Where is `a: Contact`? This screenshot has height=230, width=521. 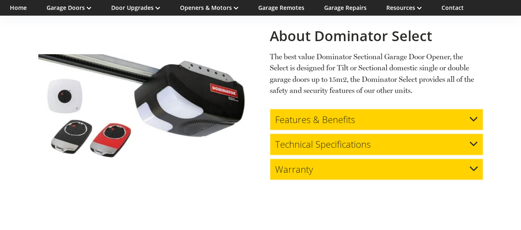
a: Contact is located at coordinates (452, 7).